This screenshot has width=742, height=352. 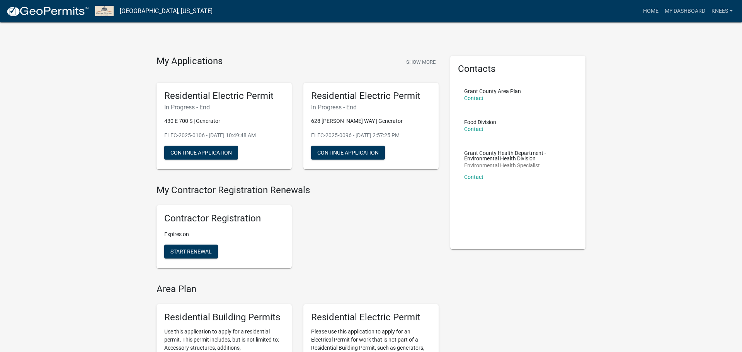 I want to click on img: Grant County, Indiana, so click(x=104, y=11).